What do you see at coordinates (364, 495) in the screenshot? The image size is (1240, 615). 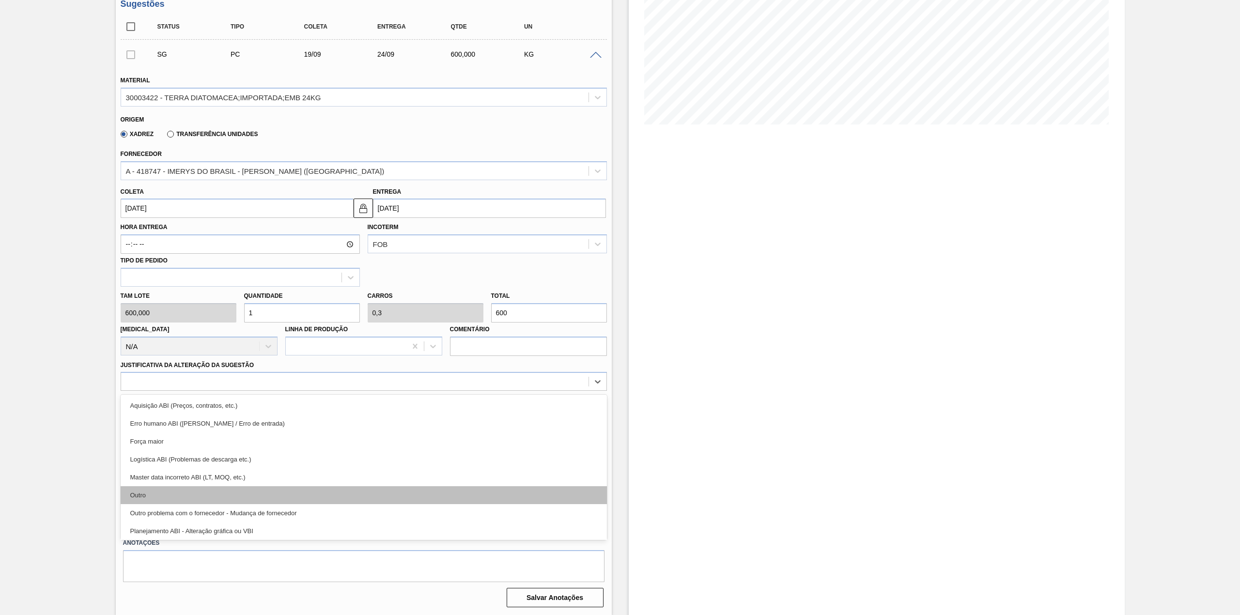 I see `div: Outro` at bounding box center [364, 495].